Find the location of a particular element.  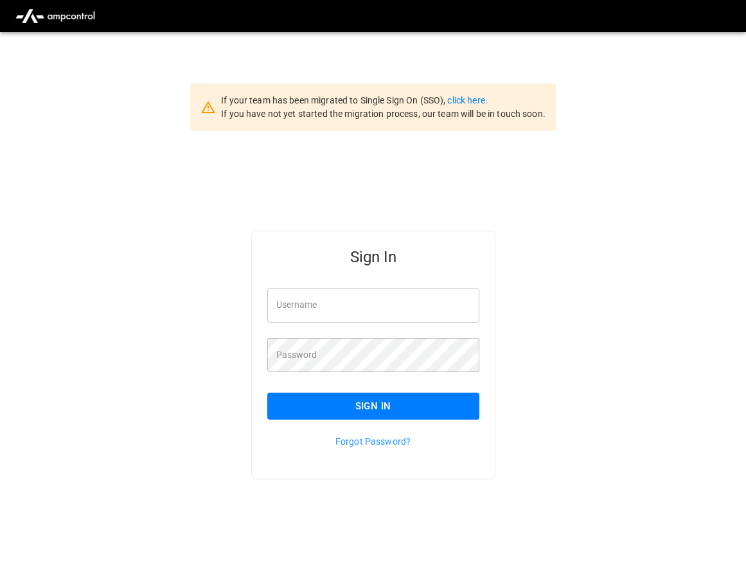

a: click here. is located at coordinates (467, 100).